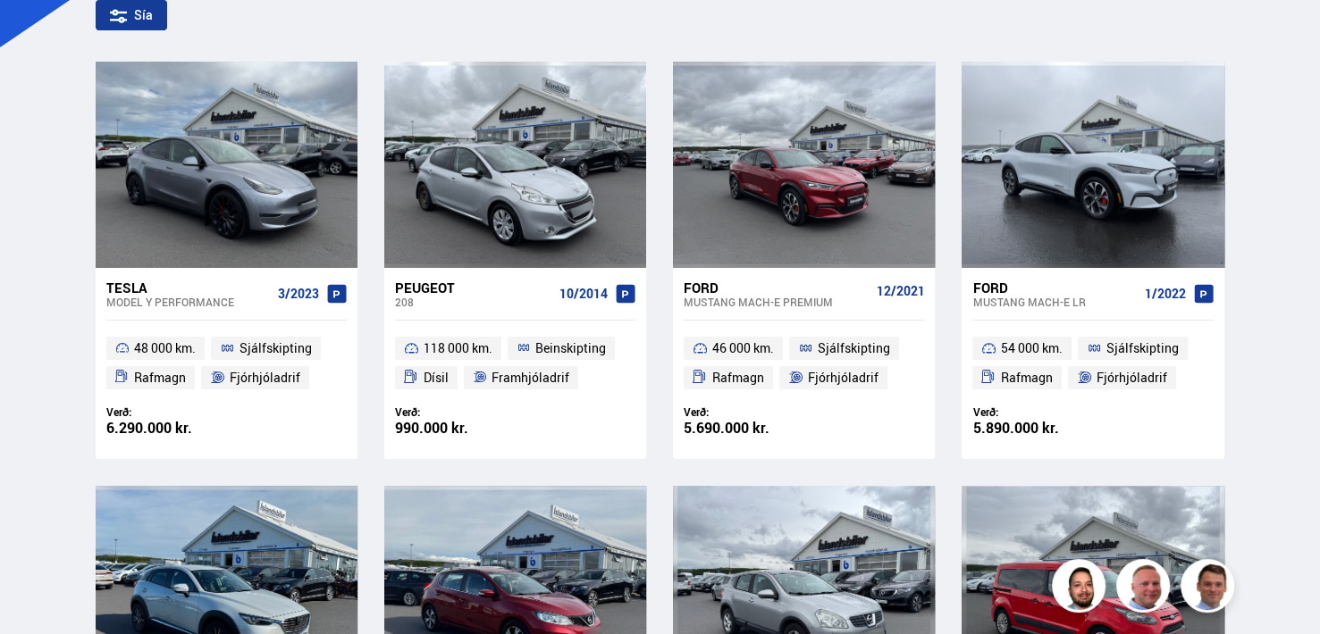 The width and height of the screenshot is (1320, 634). What do you see at coordinates (298, 294) in the screenshot?
I see `span: 3/2023` at bounding box center [298, 294].